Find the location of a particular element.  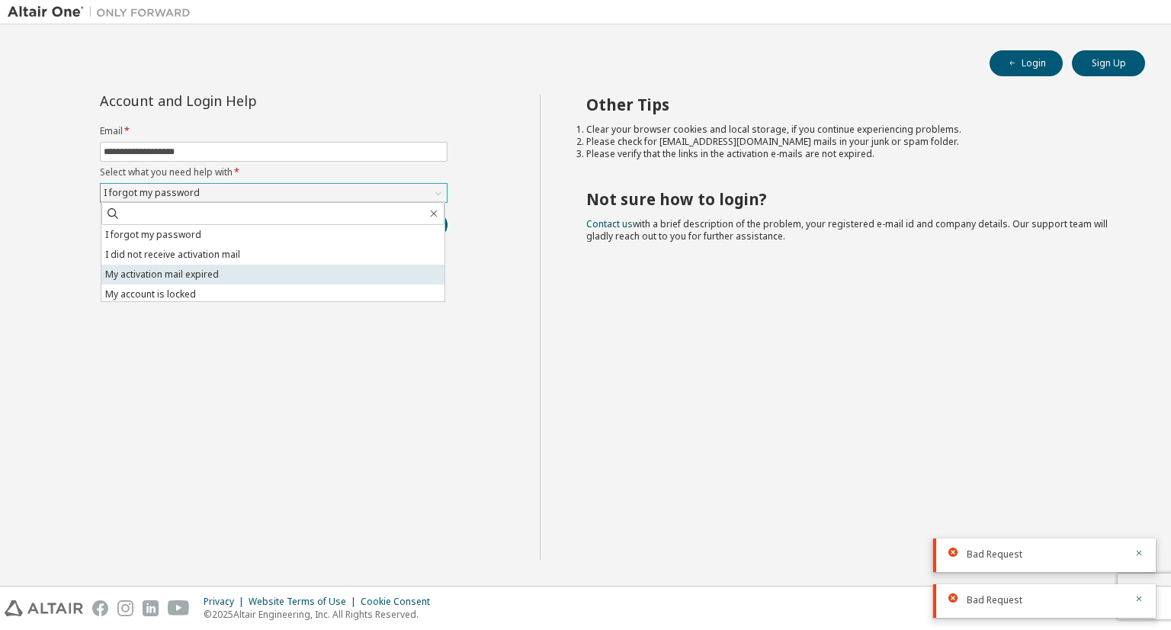

li: I forgot my password is located at coordinates (273, 235).